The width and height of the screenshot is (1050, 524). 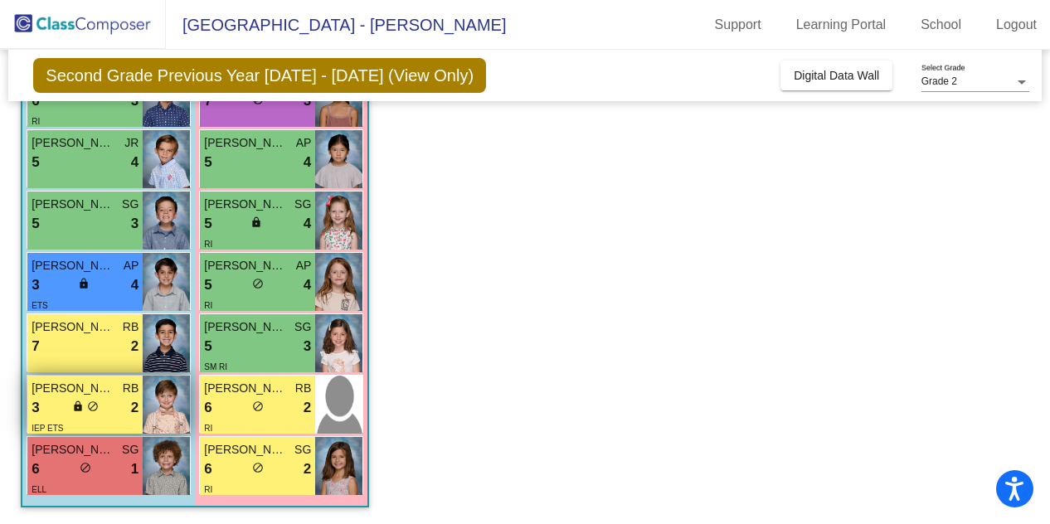 What do you see at coordinates (39, 305) in the screenshot?
I see `span: ETS` at bounding box center [39, 305].